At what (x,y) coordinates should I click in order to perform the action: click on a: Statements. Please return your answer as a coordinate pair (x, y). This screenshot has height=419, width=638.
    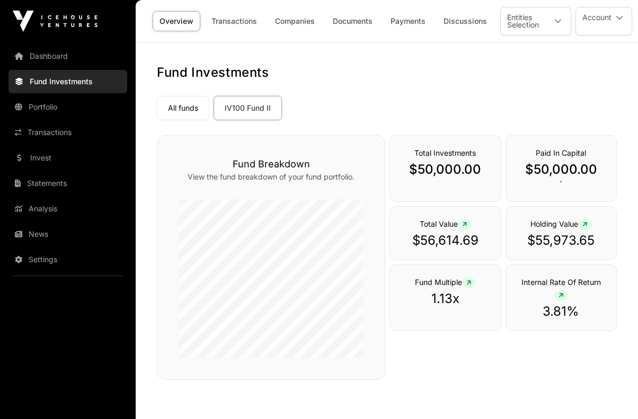
    Looking at the image, I should click on (68, 183).